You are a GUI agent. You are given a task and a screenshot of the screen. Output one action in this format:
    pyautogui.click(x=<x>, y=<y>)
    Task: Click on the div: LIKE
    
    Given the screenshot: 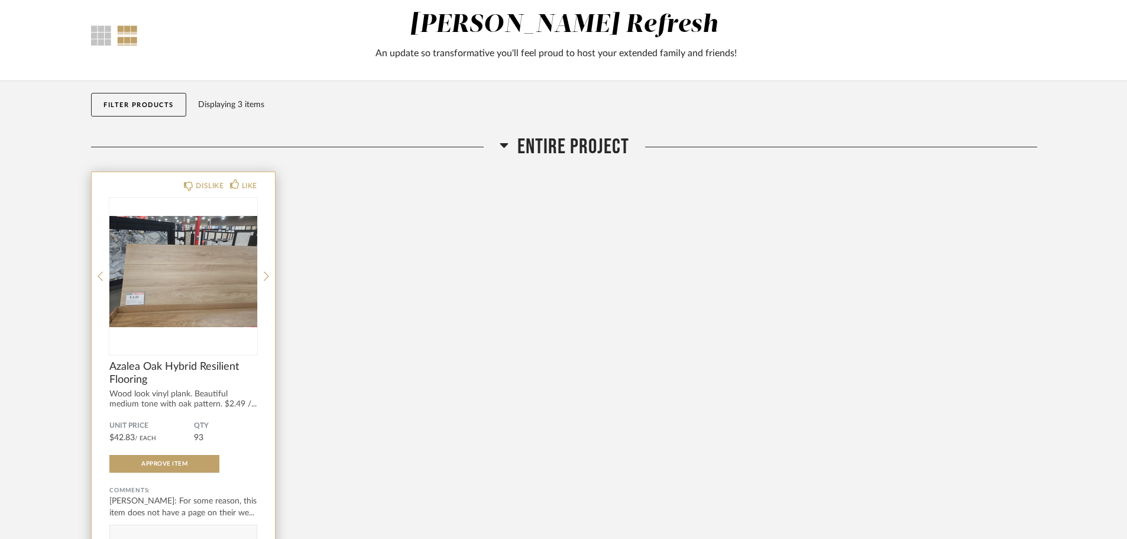 What is the action you would take?
    pyautogui.click(x=249, y=186)
    